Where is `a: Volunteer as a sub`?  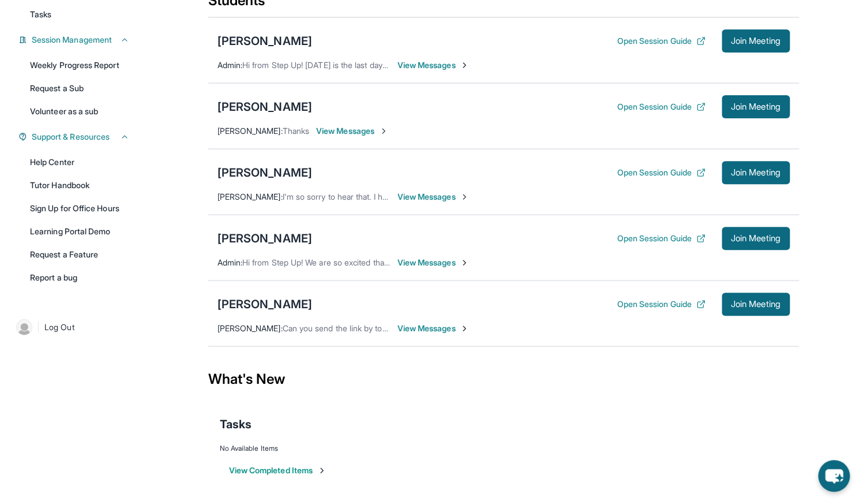 a: Volunteer as a sub is located at coordinates (80, 111).